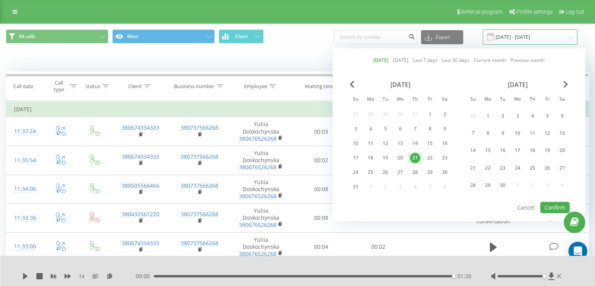 This screenshot has height=286, width=595. Describe the element at coordinates (371, 172) in the screenshot. I see `div: Mon Aug 25, 2025` at that location.